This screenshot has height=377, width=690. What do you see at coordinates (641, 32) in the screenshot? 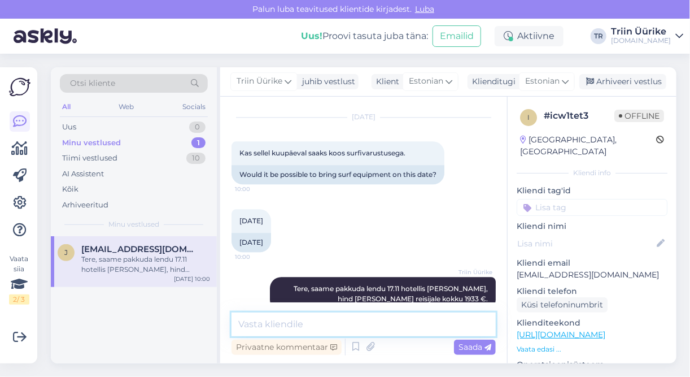
I see `div: Triin Üürike` at bounding box center [641, 32].